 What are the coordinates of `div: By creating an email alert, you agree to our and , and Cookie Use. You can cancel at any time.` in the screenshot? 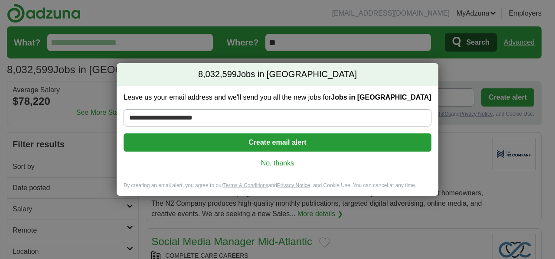 It's located at (277, 189).